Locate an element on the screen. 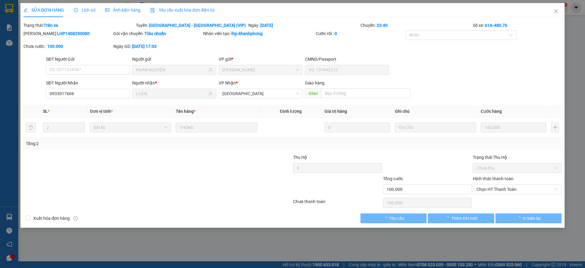 This screenshot has width=585, height=268. span: Cước hàng is located at coordinates (492, 111).